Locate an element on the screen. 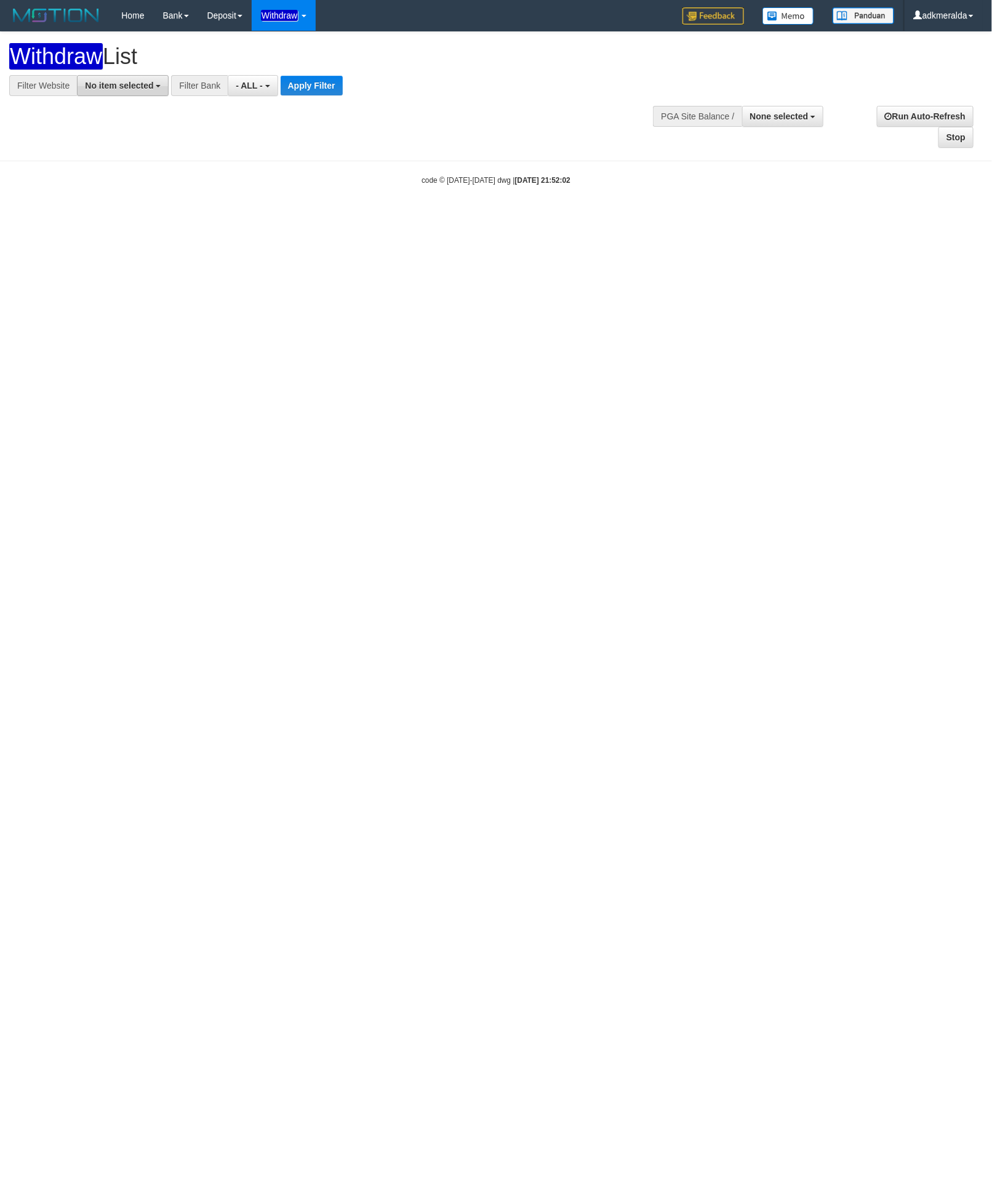 This screenshot has height=1204, width=992. img: Feedback.jpg is located at coordinates (713, 16).